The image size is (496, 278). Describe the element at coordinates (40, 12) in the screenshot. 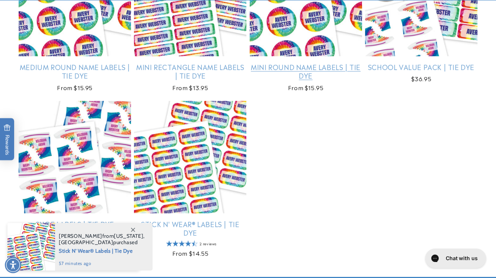

I see `h1: Chat with us` at that location.